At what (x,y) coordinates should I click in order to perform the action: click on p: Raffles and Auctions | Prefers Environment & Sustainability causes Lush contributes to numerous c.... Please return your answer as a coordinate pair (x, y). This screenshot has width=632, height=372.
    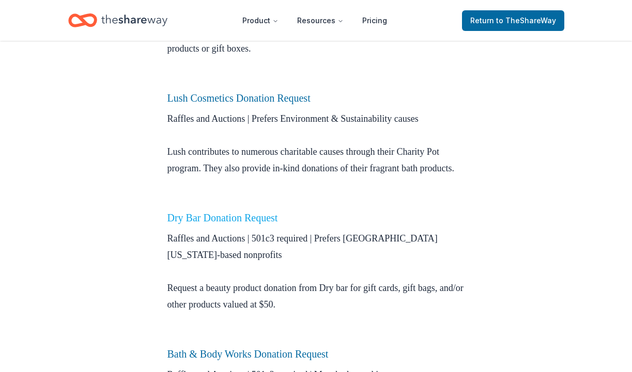
    Looking at the image, I should click on (316, 144).